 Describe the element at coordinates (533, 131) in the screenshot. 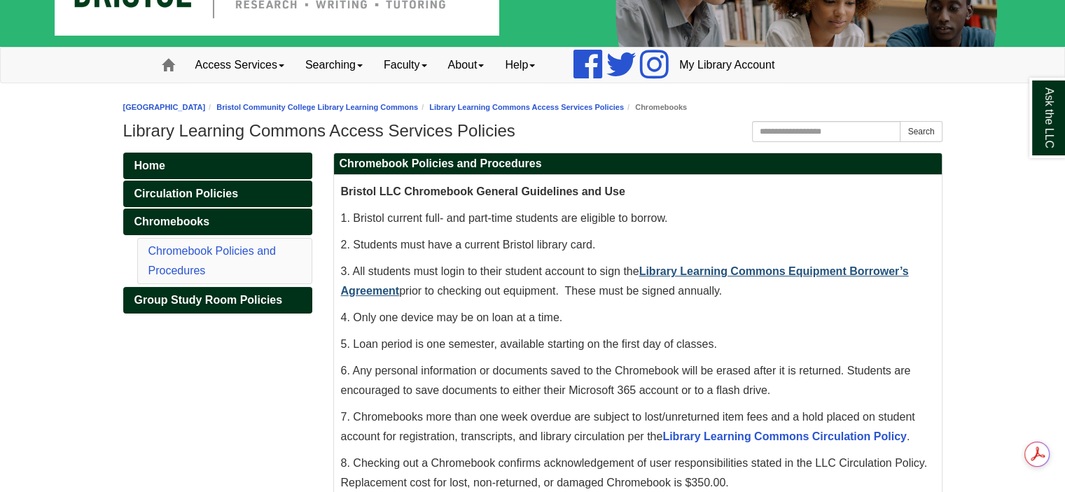

I see `h1: Library Learning Commons Access Services Policies` at that location.